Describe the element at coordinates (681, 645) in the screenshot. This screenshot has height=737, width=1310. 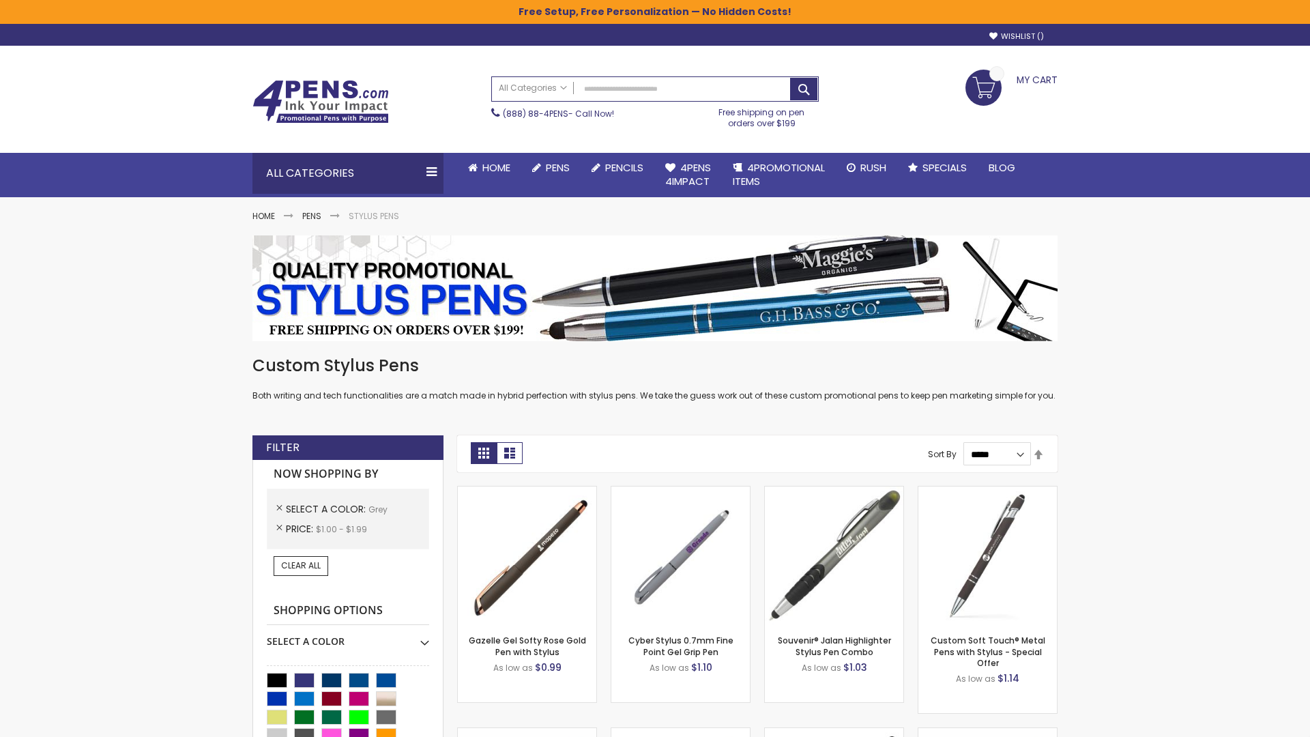
I see `a: Cyber Stylus 0.7mm Fine Point Gel Grip Pen` at that location.